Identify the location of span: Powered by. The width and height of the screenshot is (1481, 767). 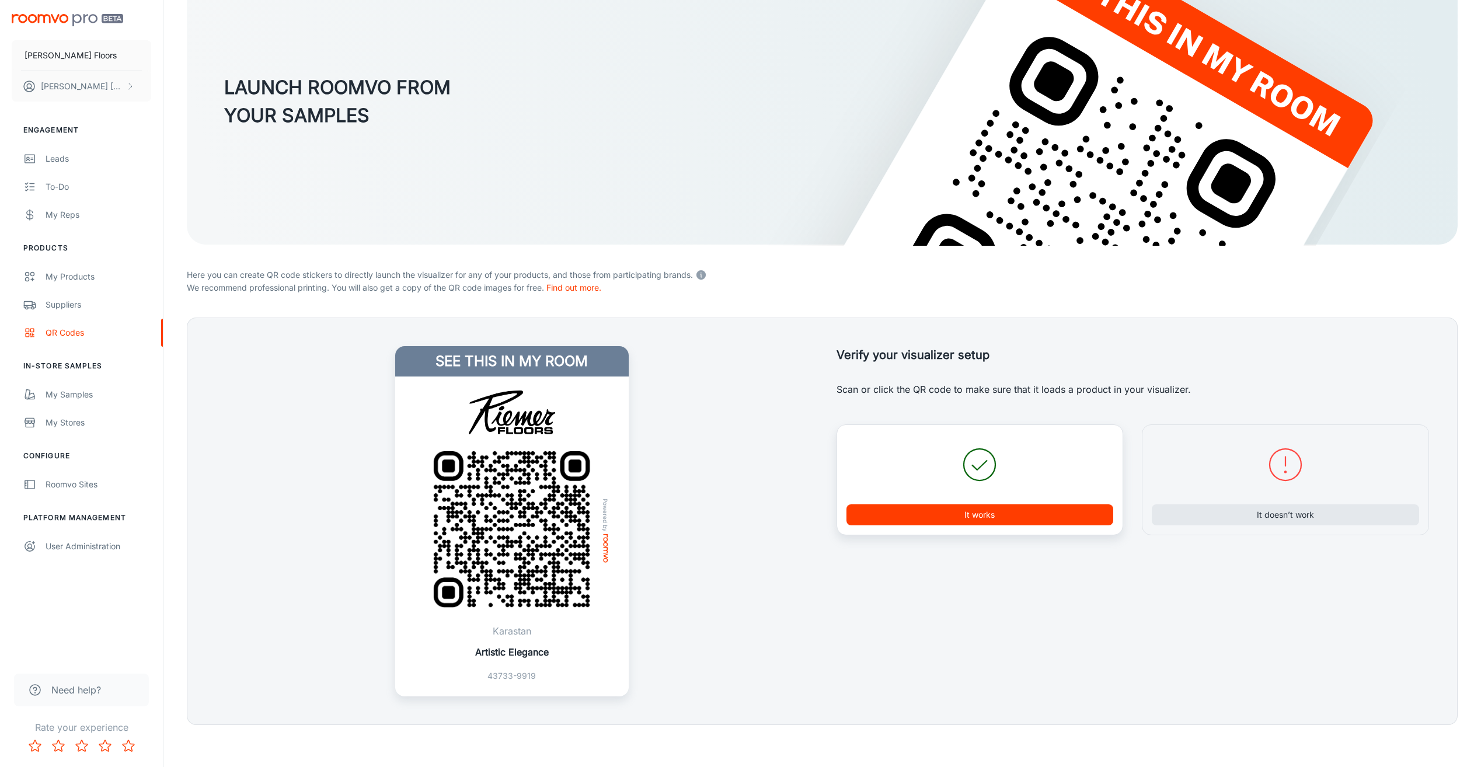
(605, 515).